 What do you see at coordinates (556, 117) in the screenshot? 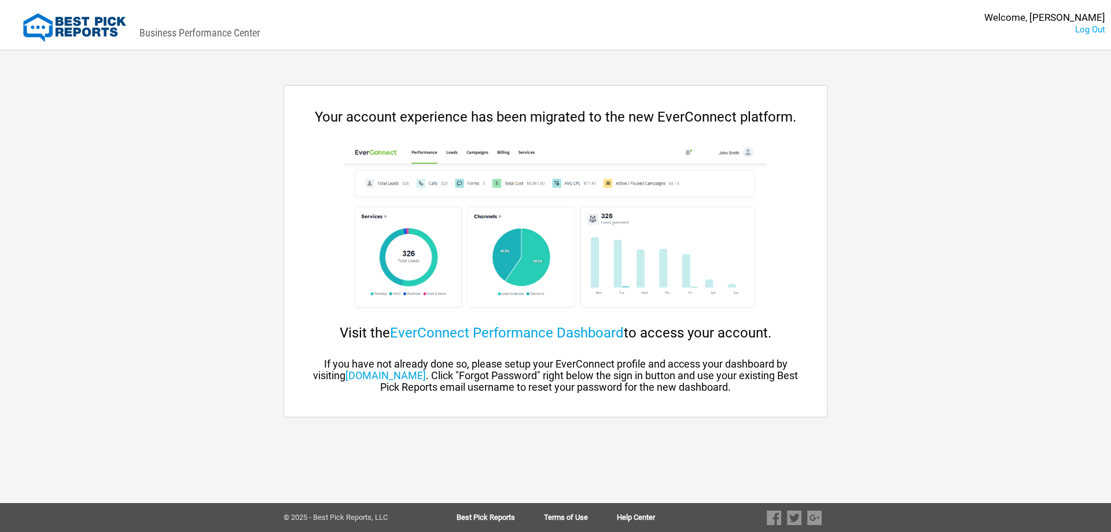
I see `div: Your account experience has been migrated to the new EverConnect platform.` at bounding box center [556, 117].